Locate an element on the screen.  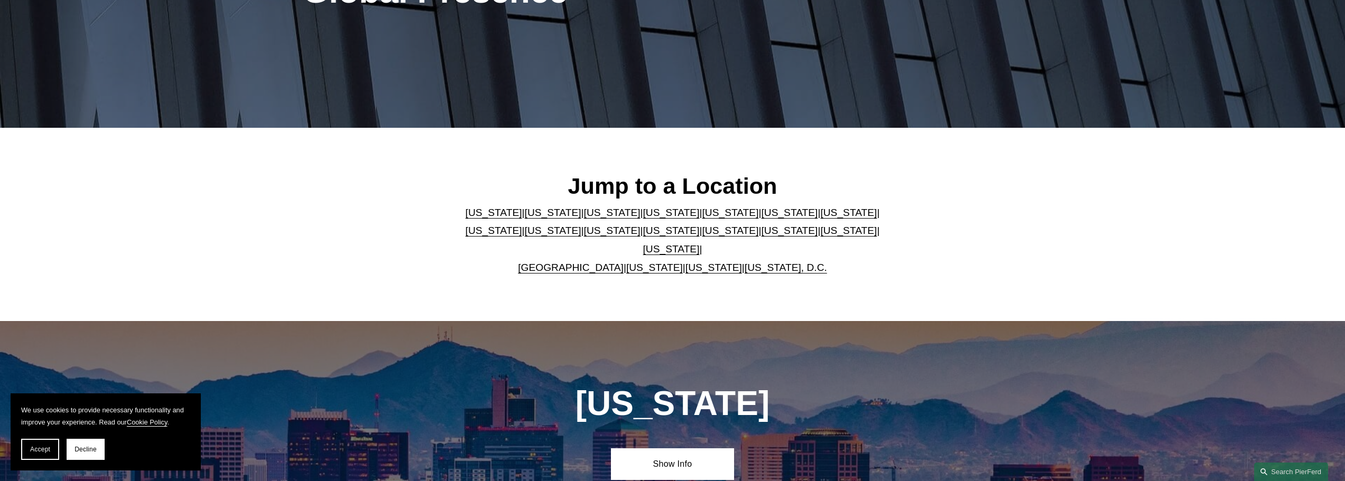
a: Search this site is located at coordinates (1291, 472).